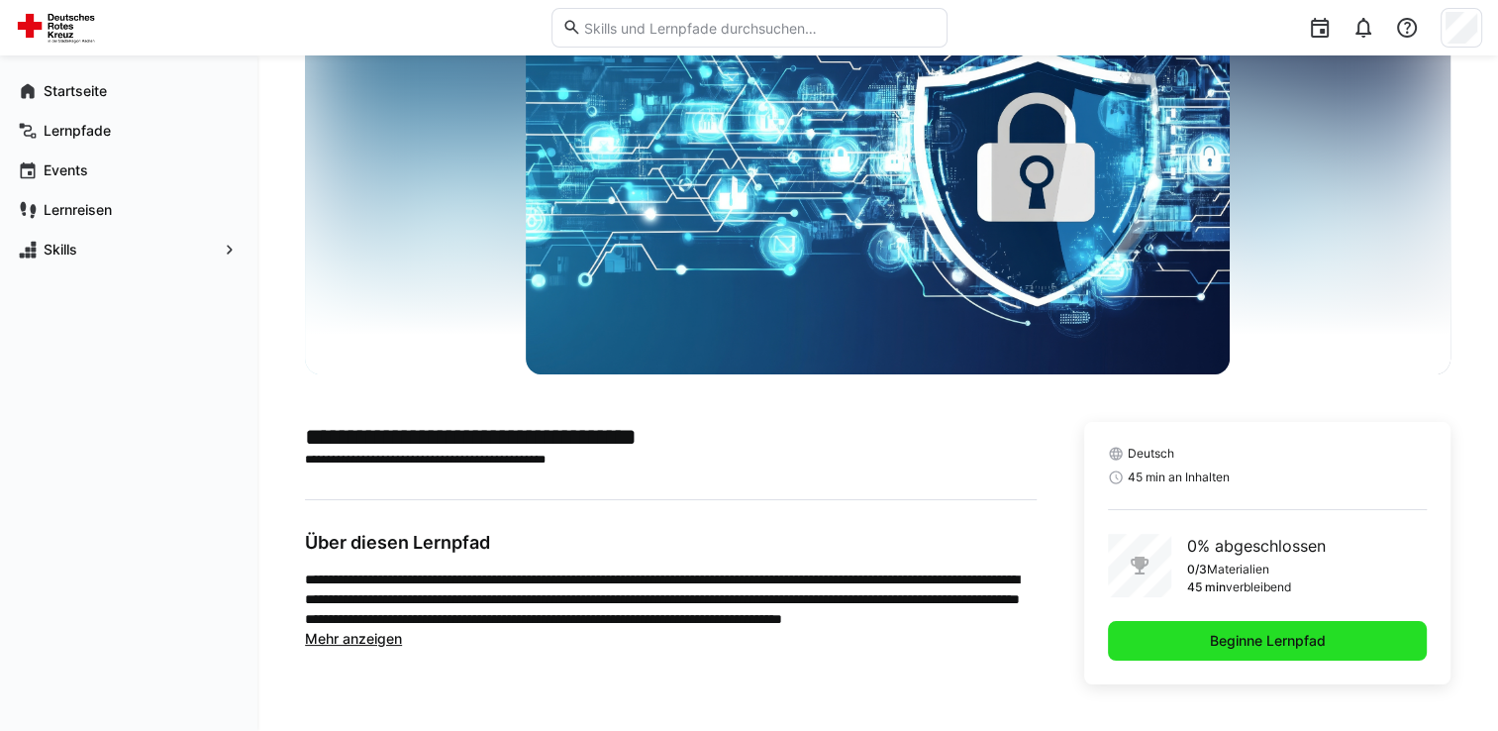 Image resolution: width=1498 pixels, height=731 pixels. I want to click on p: 0/3, so click(1197, 569).